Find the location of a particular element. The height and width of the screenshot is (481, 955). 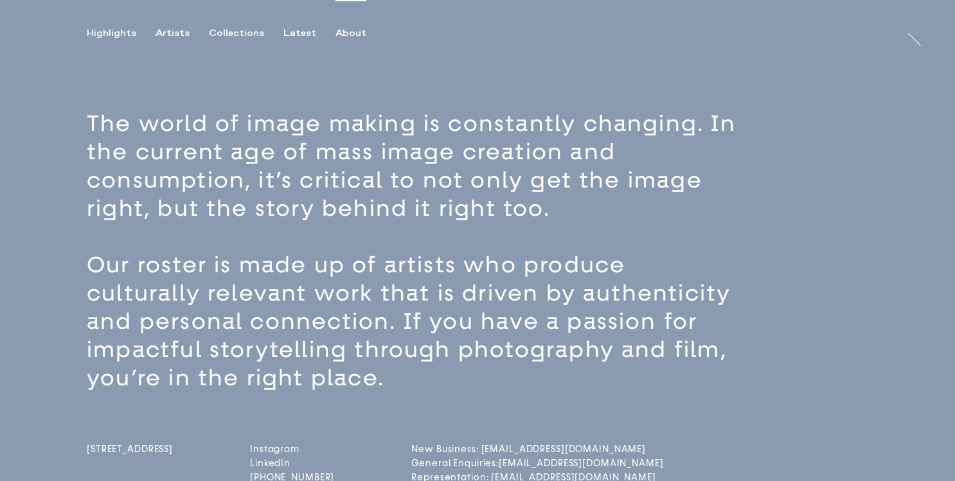

div: Collections is located at coordinates (236, 33).